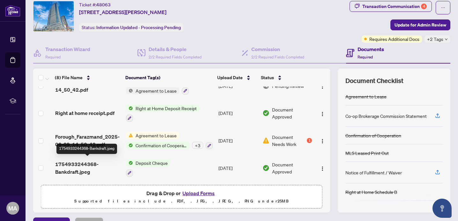  Describe the element at coordinates (103, 5) in the screenshot. I see `span: 48063` at that location.